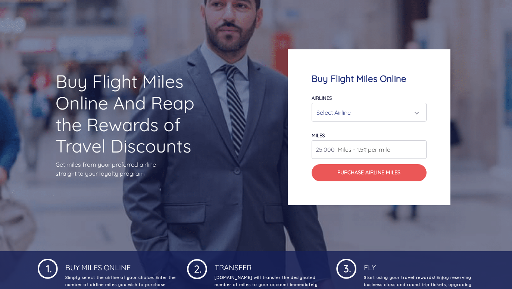 Image resolution: width=512 pixels, height=289 pixels. I want to click on h4: Buy Miles Online, so click(120, 264).